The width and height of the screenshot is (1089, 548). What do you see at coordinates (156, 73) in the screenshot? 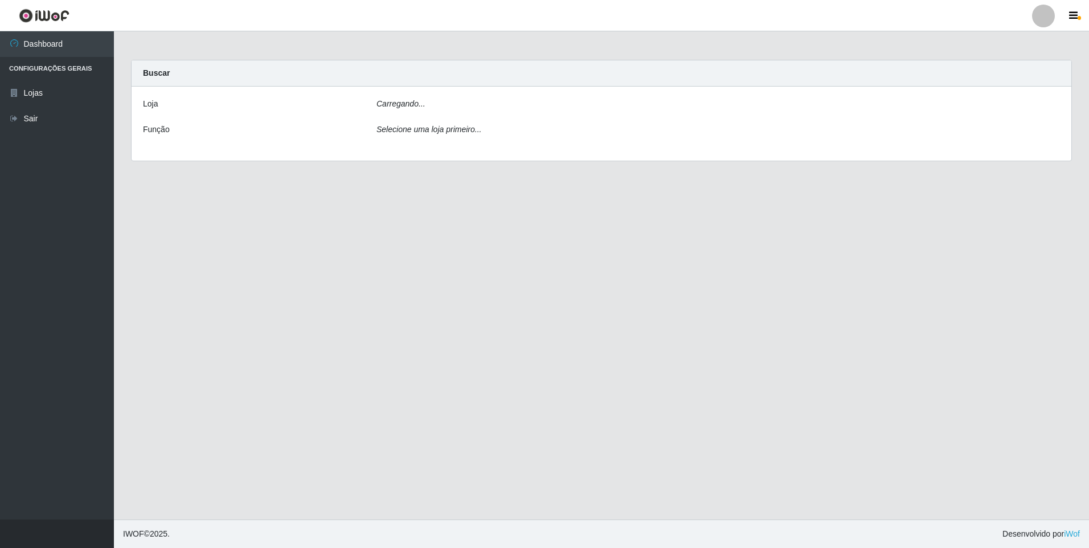
I see `strong: Buscar` at bounding box center [156, 73].